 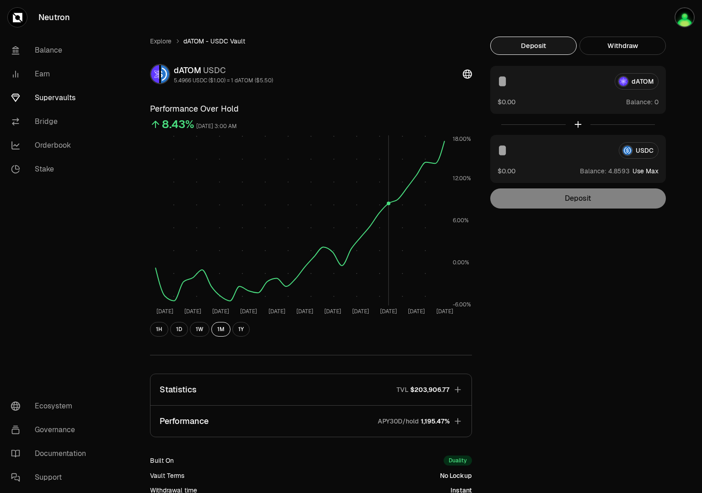 I want to click on div: Built On, so click(x=162, y=460).